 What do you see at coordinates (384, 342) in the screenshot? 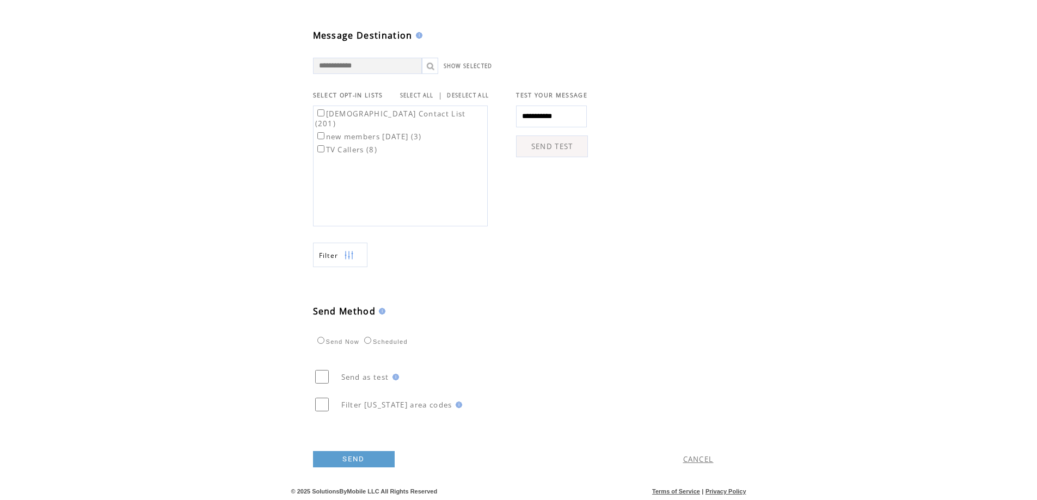
I see `label: Scheduled` at bounding box center [384, 342].